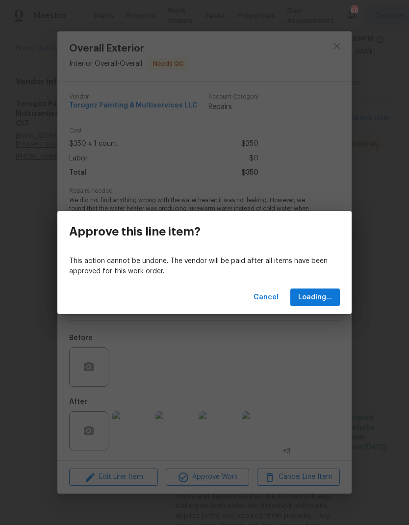 The height and width of the screenshot is (525, 409). What do you see at coordinates (315, 297) in the screenshot?
I see `button: Loading...` at bounding box center [315, 297].